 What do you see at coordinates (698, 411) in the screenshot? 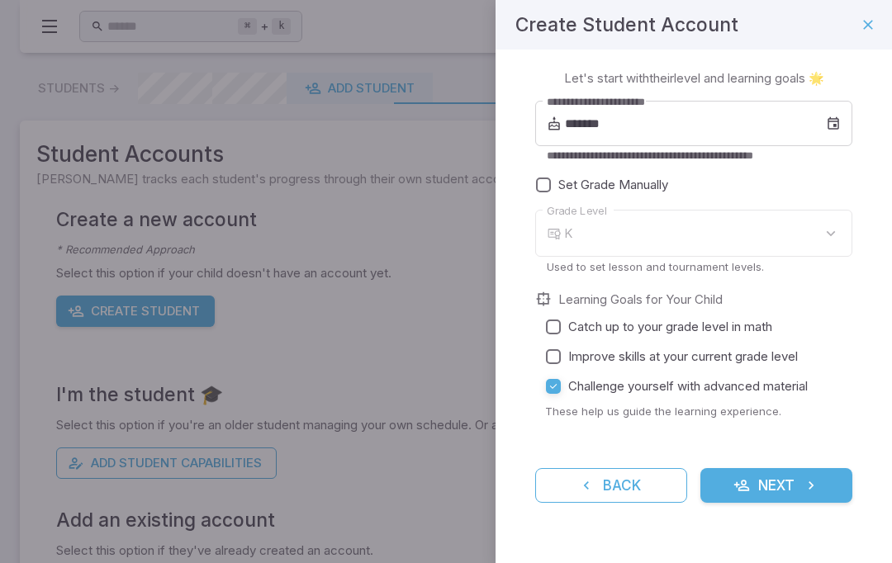
I see `p: These help us guide the learning experience.` at bounding box center [698, 411].